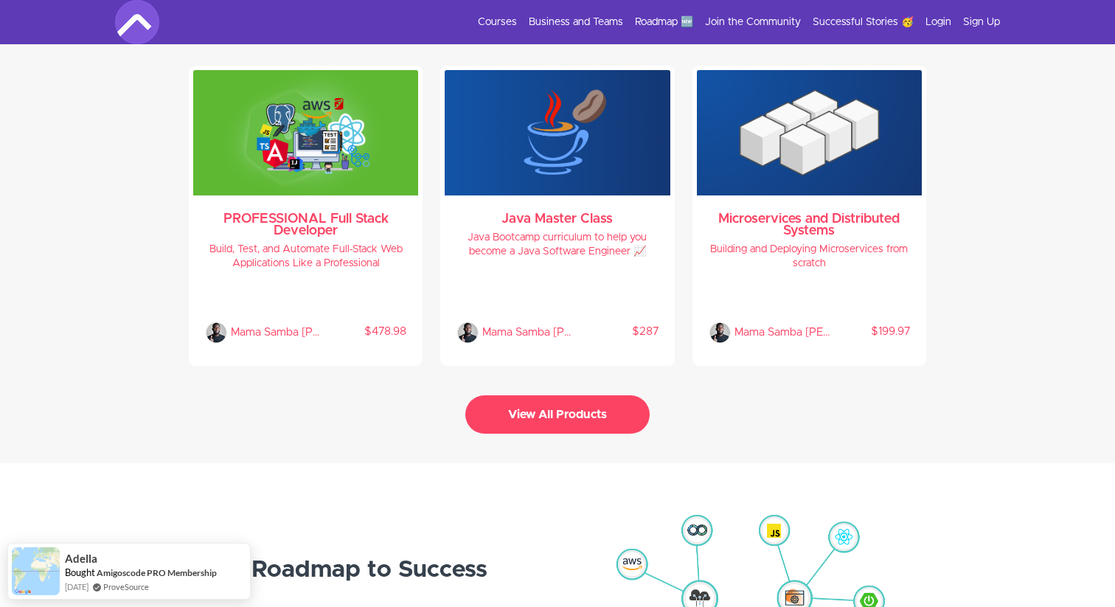 This screenshot has height=607, width=1115. I want to click on h4: Build, Test, and Automate Full-Stack Web Applications Like a Professional, so click(305, 257).